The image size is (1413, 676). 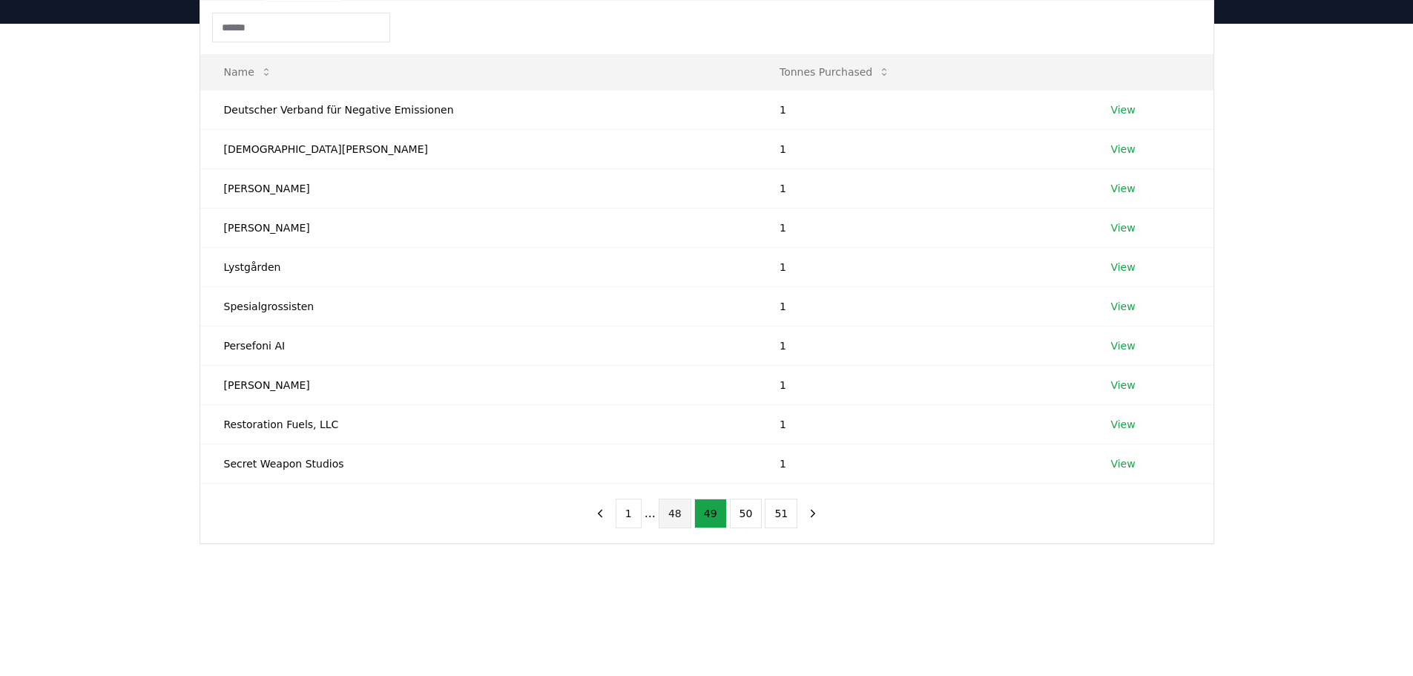 What do you see at coordinates (478, 345) in the screenshot?
I see `td: Persefoni AI` at bounding box center [478, 345].